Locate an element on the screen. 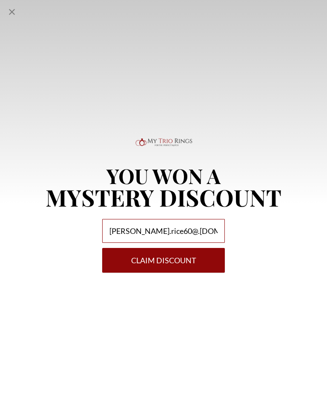 The image size is (327, 409). p: YOU WON A is located at coordinates (164, 176).